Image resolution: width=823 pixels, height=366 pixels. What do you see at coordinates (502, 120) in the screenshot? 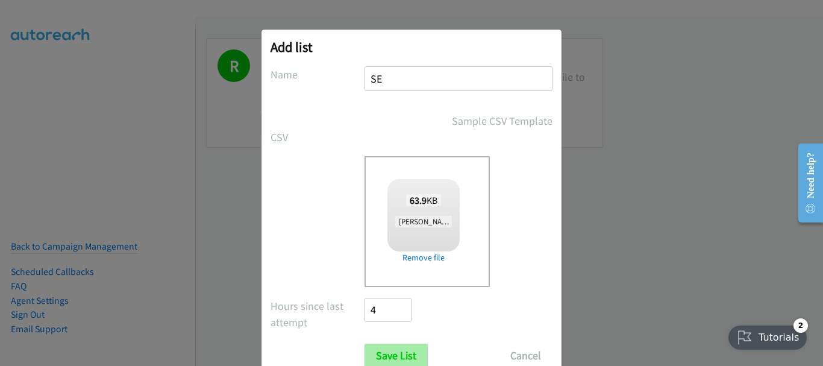
I see `a: Sample CSV Template` at bounding box center [502, 120].